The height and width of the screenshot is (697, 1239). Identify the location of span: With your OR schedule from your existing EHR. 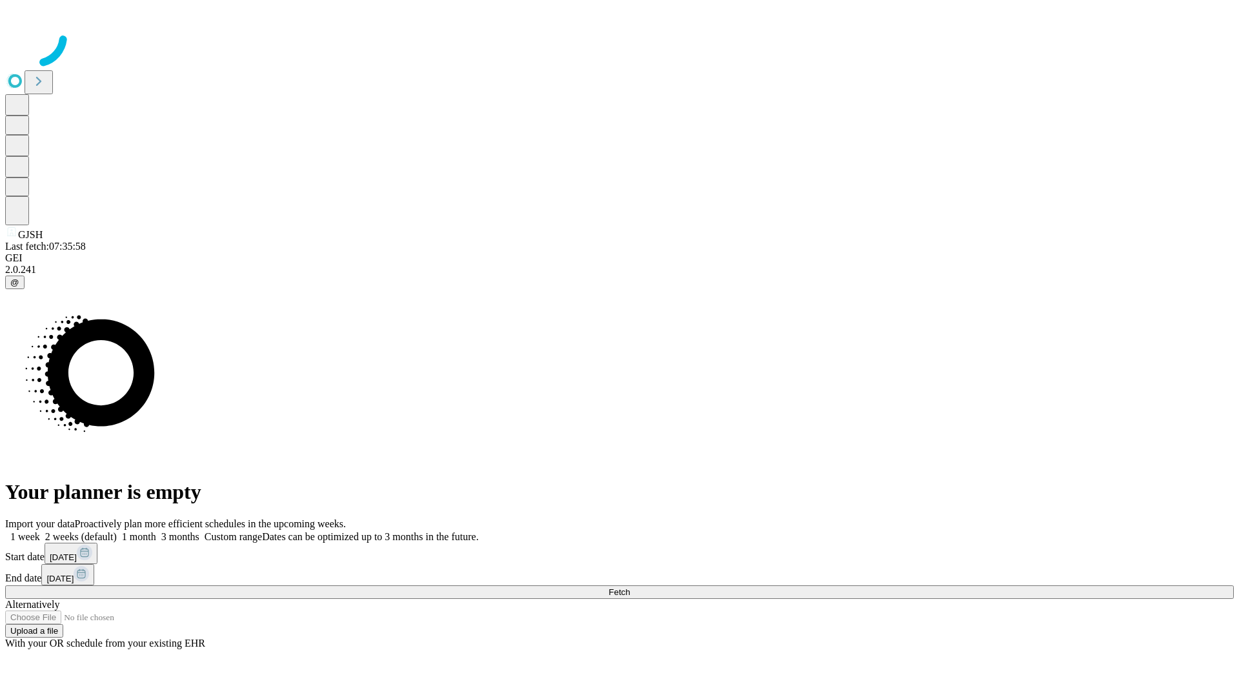
(105, 643).